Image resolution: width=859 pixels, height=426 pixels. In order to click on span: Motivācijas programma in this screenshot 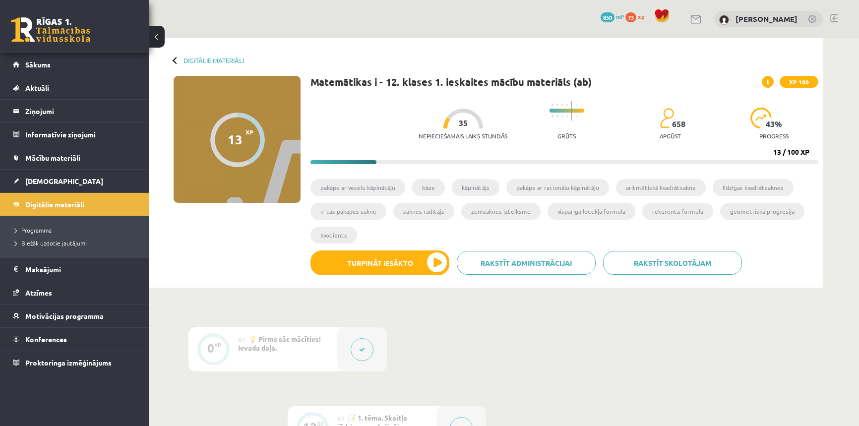, I will do `click(64, 316)`.